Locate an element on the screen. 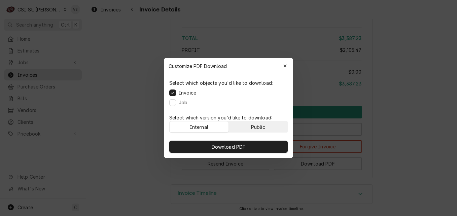  div: Public is located at coordinates (258, 127).